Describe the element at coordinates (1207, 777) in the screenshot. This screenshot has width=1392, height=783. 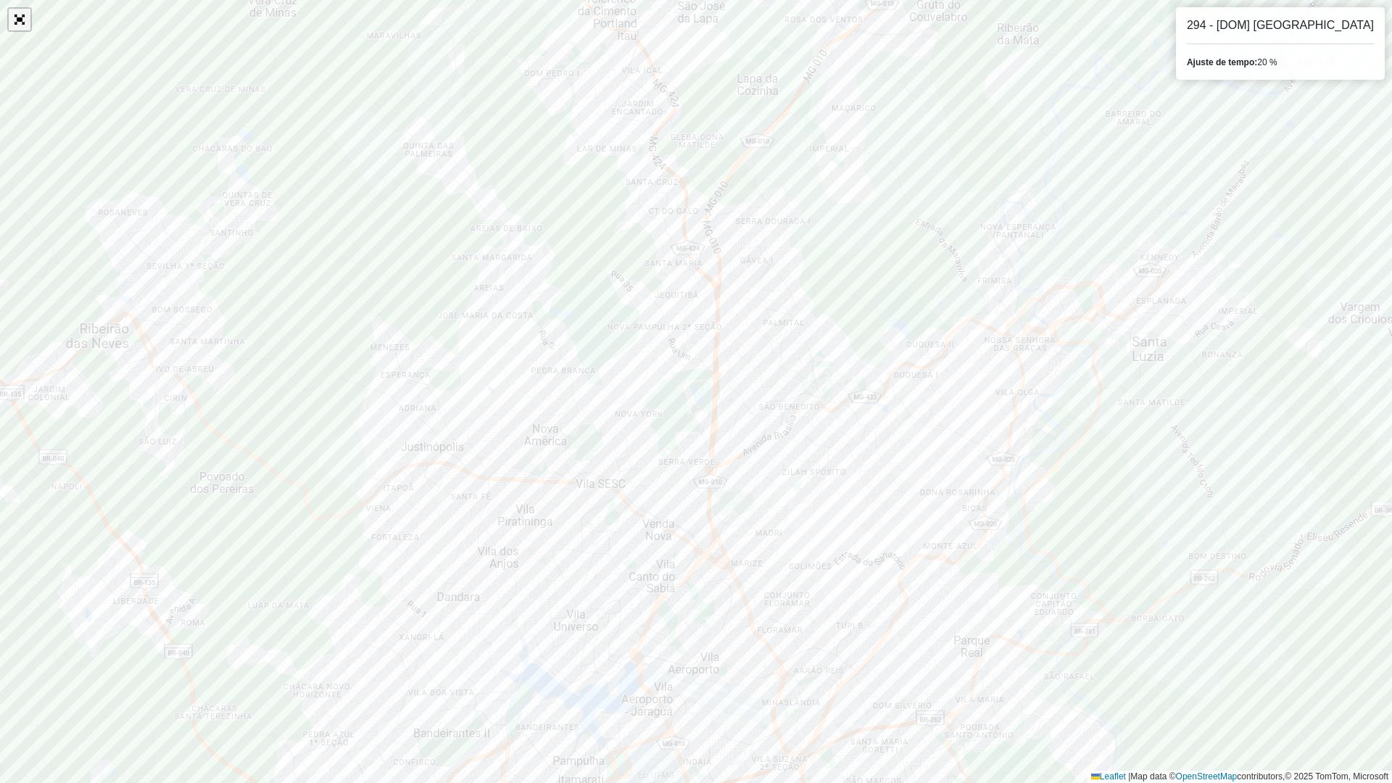
I see `a: OpenStreetMap` at that location.